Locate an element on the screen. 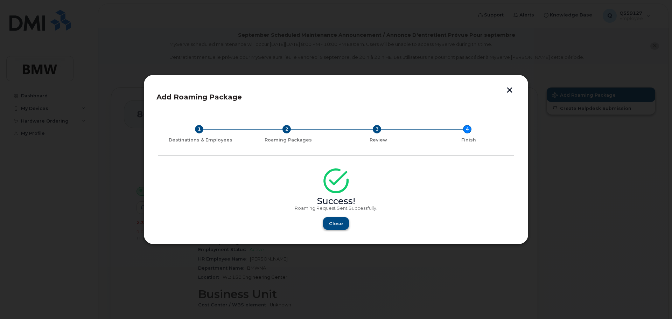  div: Destinations & Employees is located at coordinates (201, 140).